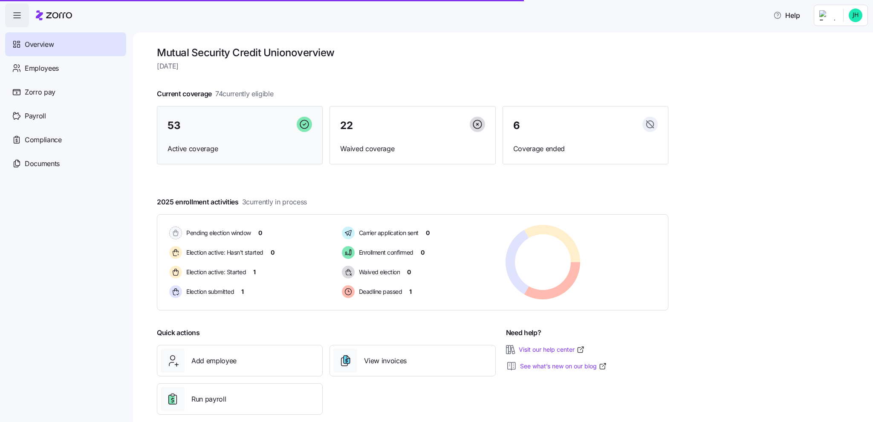 This screenshot has width=873, height=422. Describe the element at coordinates (66, 116) in the screenshot. I see `a: Payroll` at that location.